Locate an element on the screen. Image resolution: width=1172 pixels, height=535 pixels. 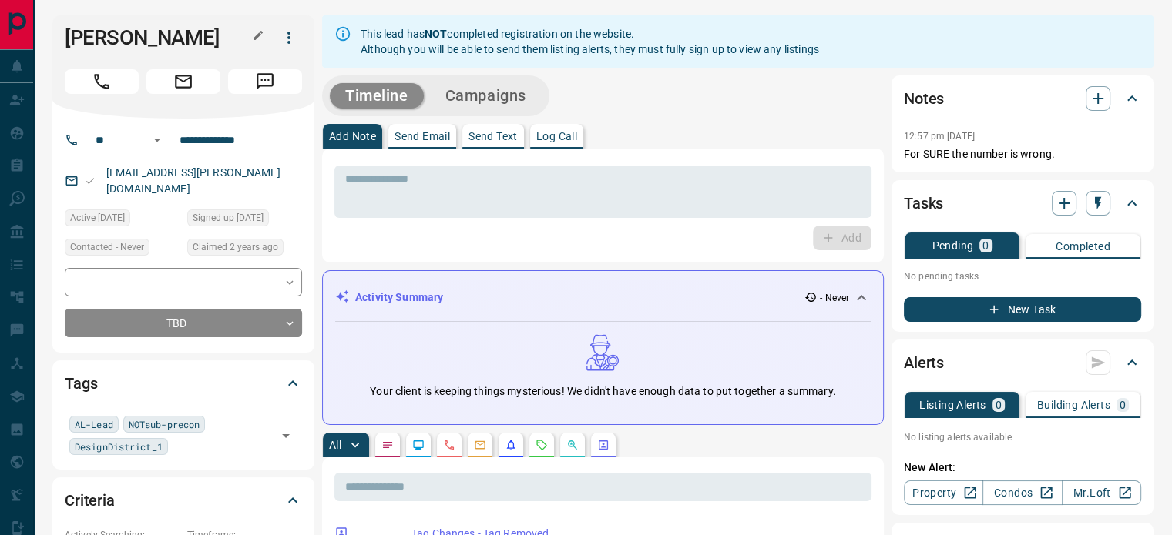
span: Call is located at coordinates (102, 82).